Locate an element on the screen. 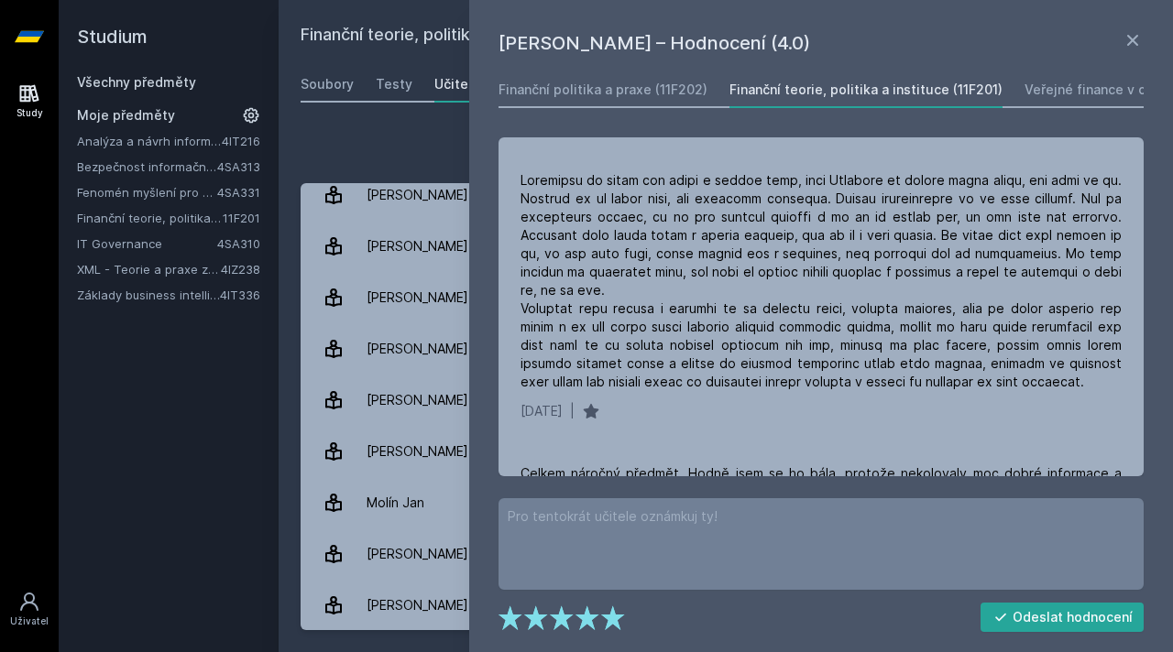 This screenshot has width=1173, height=652. a: 4SA310 is located at coordinates (238, 244).